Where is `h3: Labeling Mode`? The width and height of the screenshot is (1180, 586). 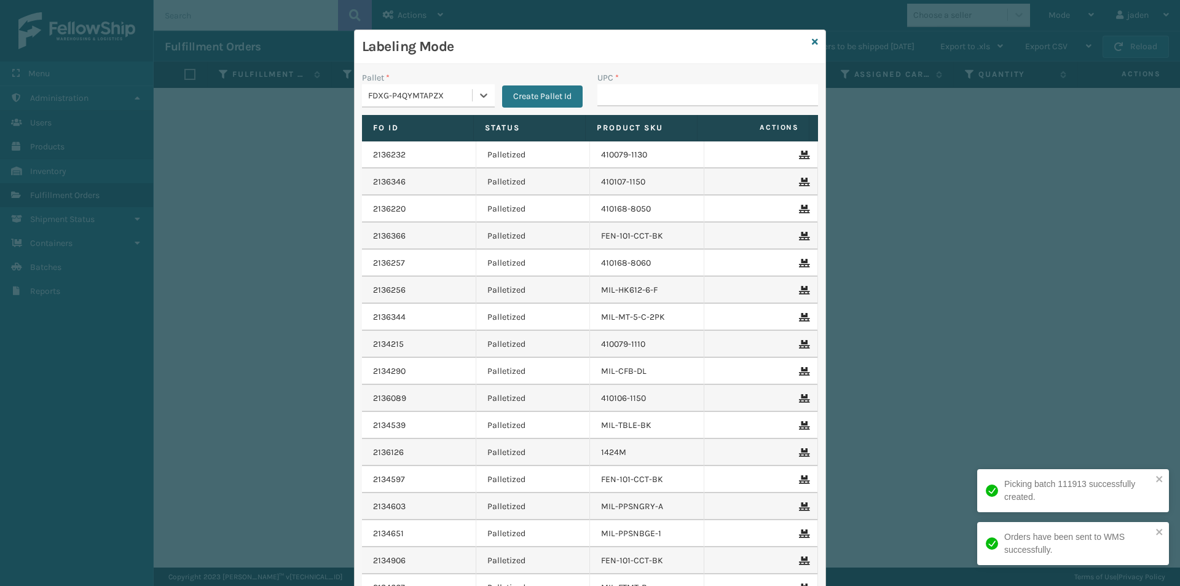 h3: Labeling Mode is located at coordinates (584, 47).